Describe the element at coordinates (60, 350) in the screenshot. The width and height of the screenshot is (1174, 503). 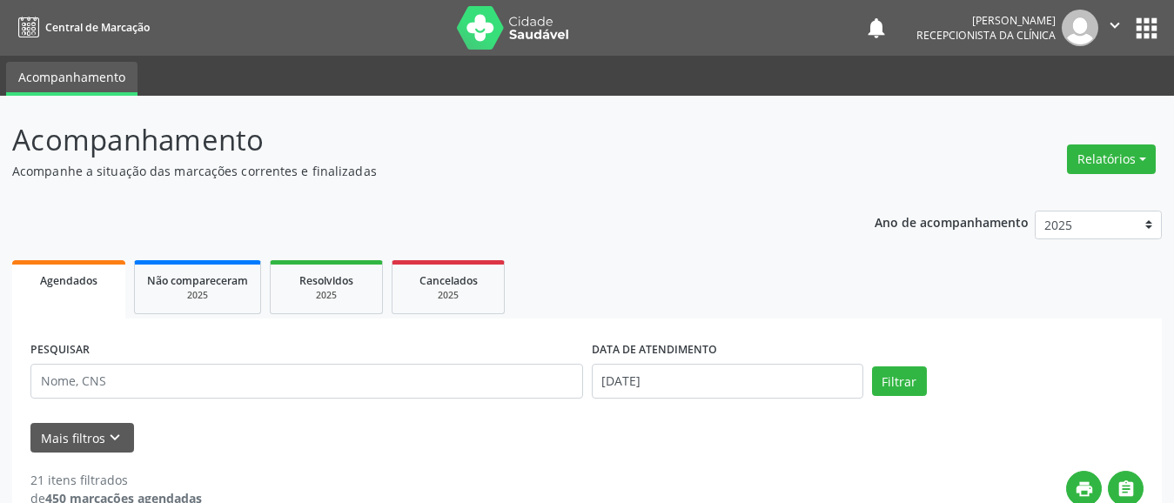
I see `label: PESQUISAR` at that location.